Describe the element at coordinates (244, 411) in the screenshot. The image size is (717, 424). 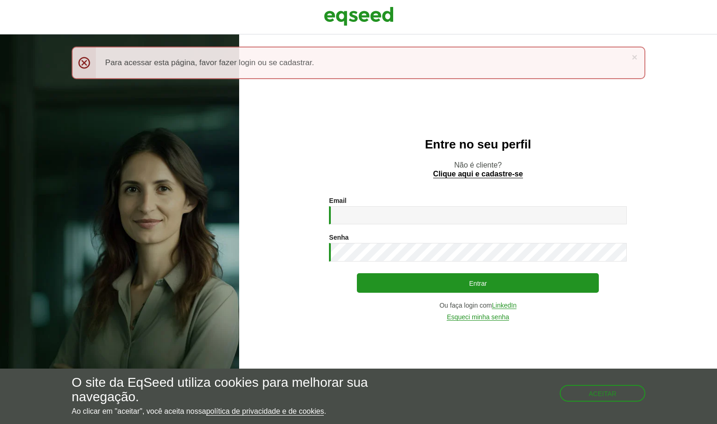
I see `p: Ao clicar em "aceitar", você aceita nossa .` at that location.